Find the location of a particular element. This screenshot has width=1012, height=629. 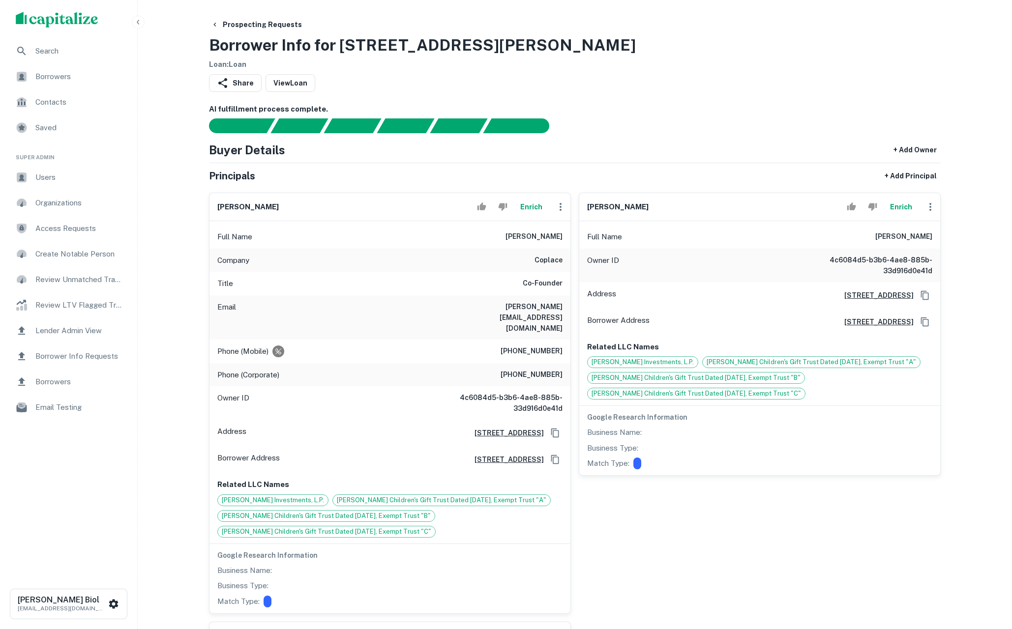

div: Search is located at coordinates (68, 51).